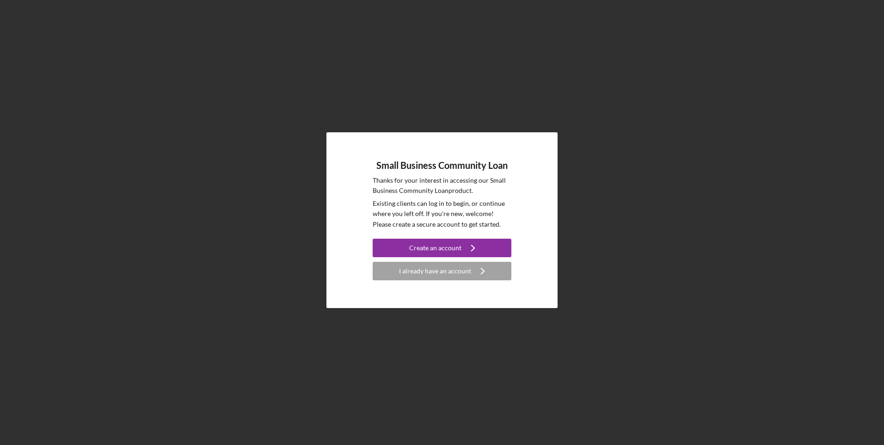 The height and width of the screenshot is (445, 884). What do you see at coordinates (442, 249) in the screenshot?
I see `a: Create an account` at bounding box center [442, 249].